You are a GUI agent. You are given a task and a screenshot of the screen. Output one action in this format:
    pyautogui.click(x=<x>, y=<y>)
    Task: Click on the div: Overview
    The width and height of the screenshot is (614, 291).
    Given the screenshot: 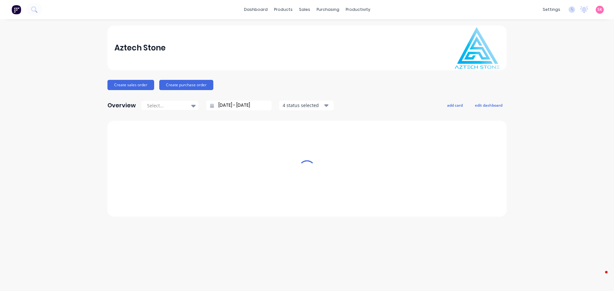 What is the action you would take?
    pyautogui.click(x=121, y=105)
    